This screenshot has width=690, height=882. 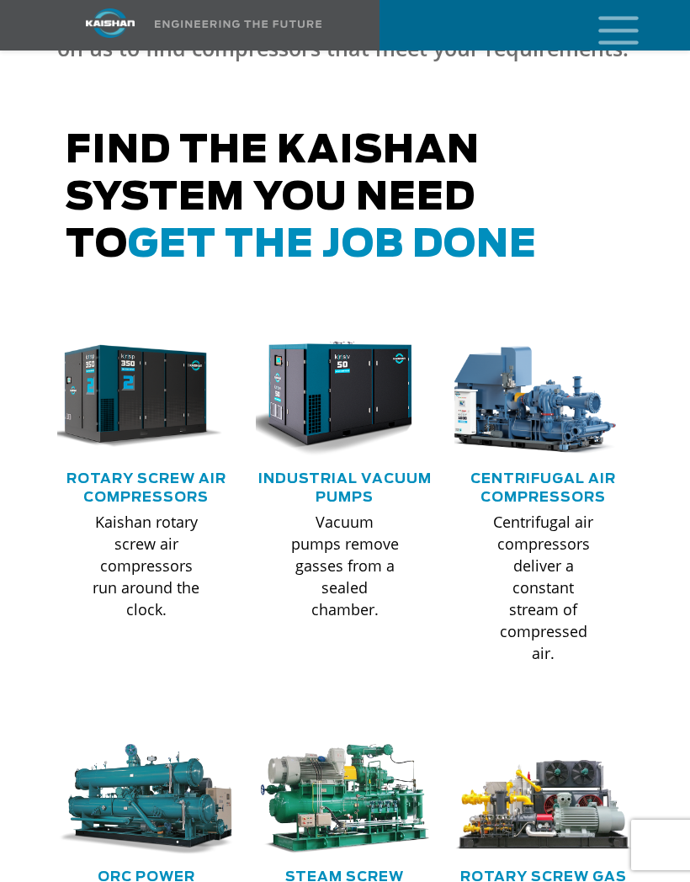 What do you see at coordinates (345, 566) in the screenshot?
I see `p: Vacuum pumps remove gasses from a sealed chamber.` at bounding box center [345, 566].